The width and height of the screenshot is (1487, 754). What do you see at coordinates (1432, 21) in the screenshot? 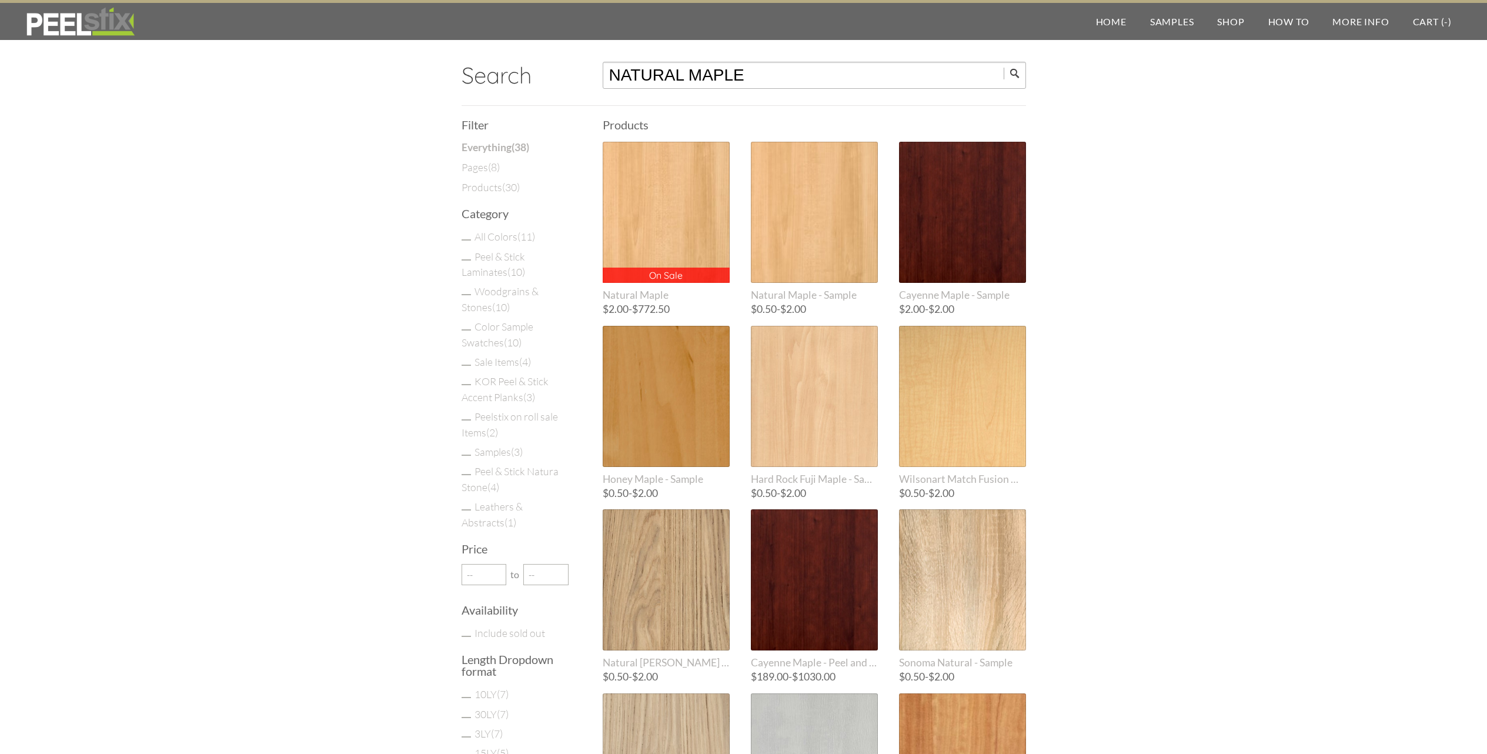
I see `a: Cart (-)` at bounding box center [1432, 21].